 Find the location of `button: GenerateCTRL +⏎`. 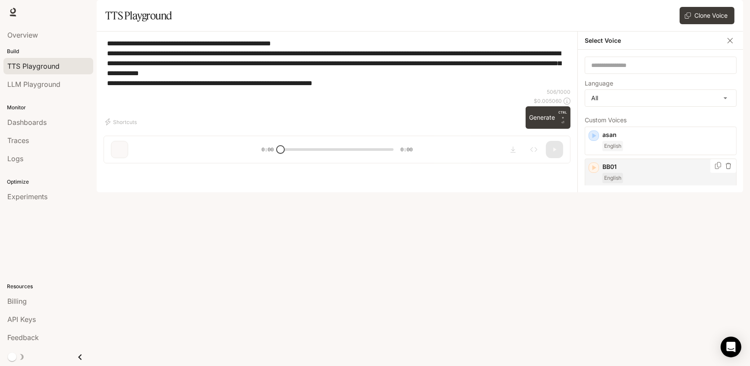

button: GenerateCTRL +⏎ is located at coordinates (548, 117).